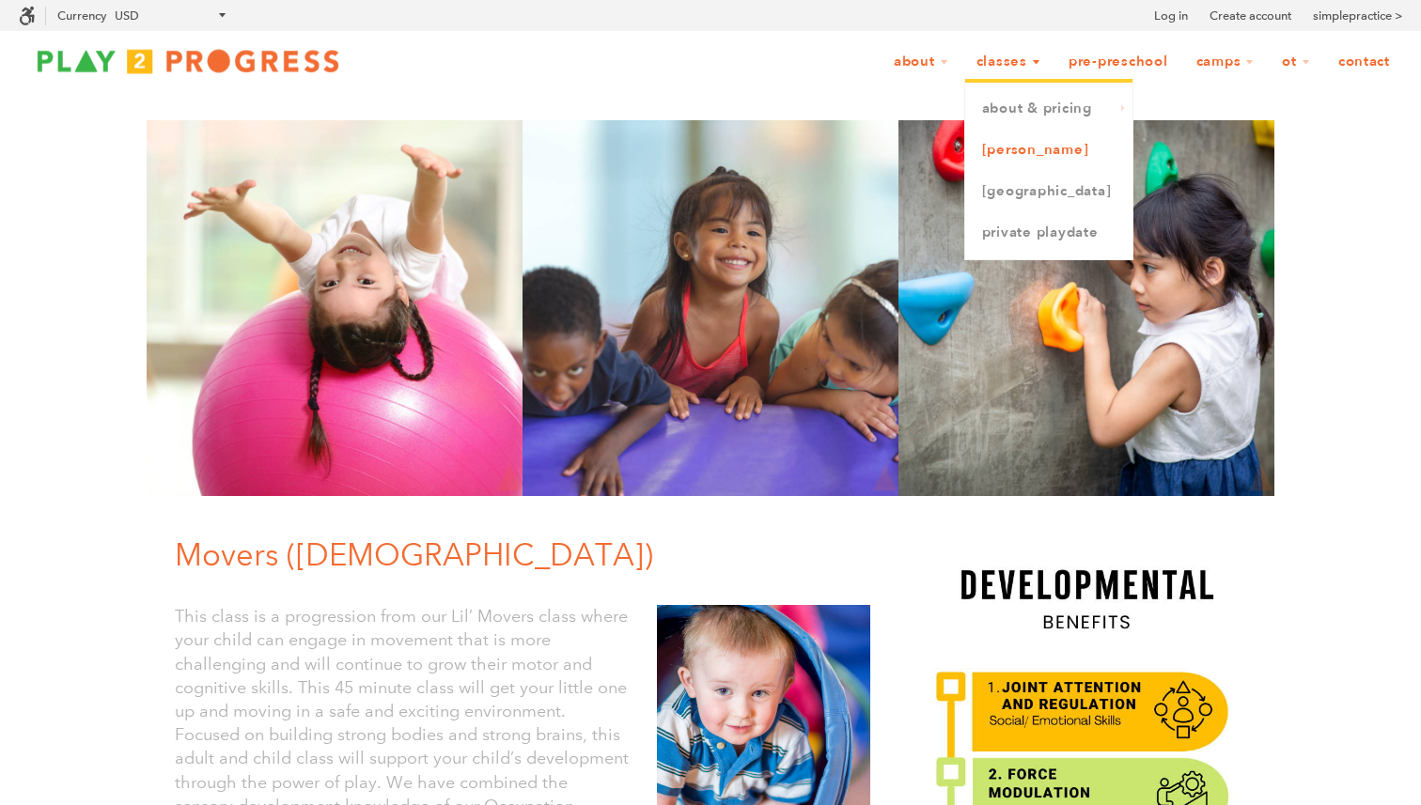 The image size is (1421, 805). I want to click on a: OT, so click(1296, 62).